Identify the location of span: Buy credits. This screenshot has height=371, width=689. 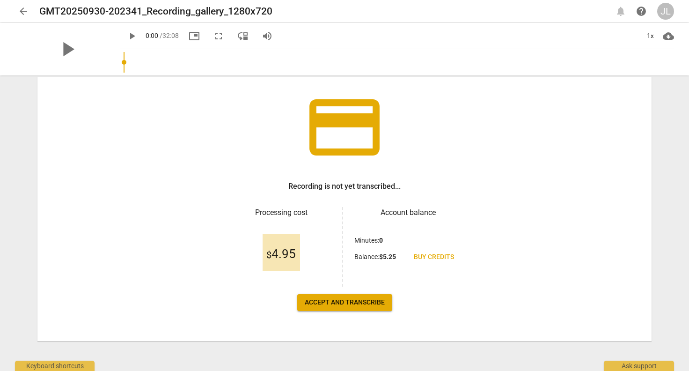
(434, 257).